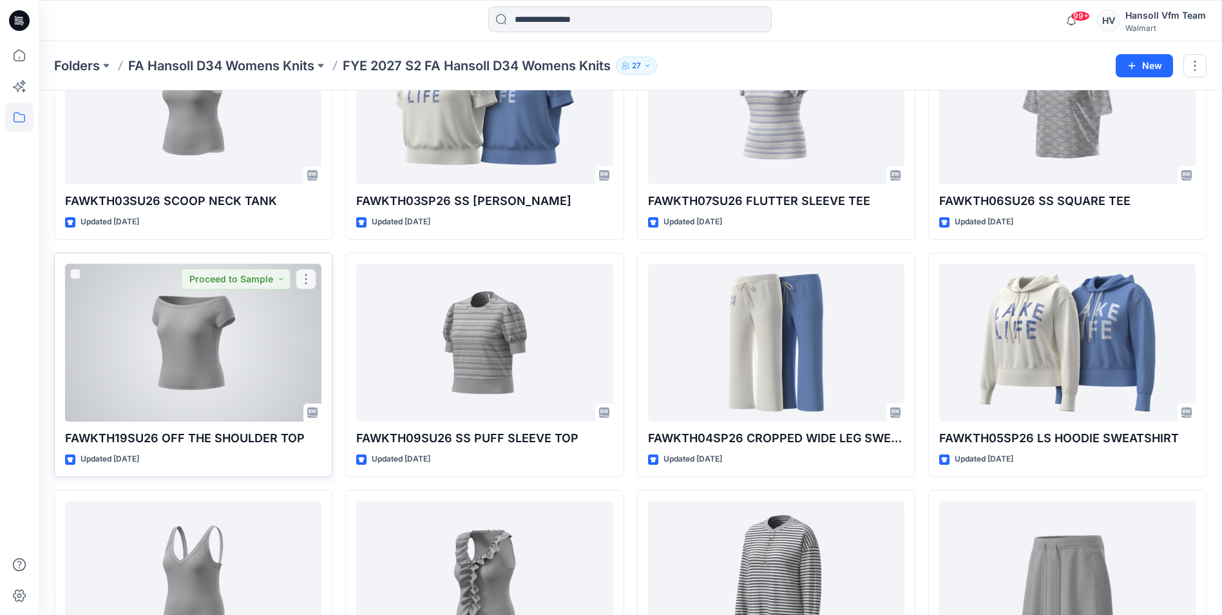 This screenshot has height=615, width=1222. I want to click on p: FA Hansoll D34 Womens Knits, so click(221, 66).